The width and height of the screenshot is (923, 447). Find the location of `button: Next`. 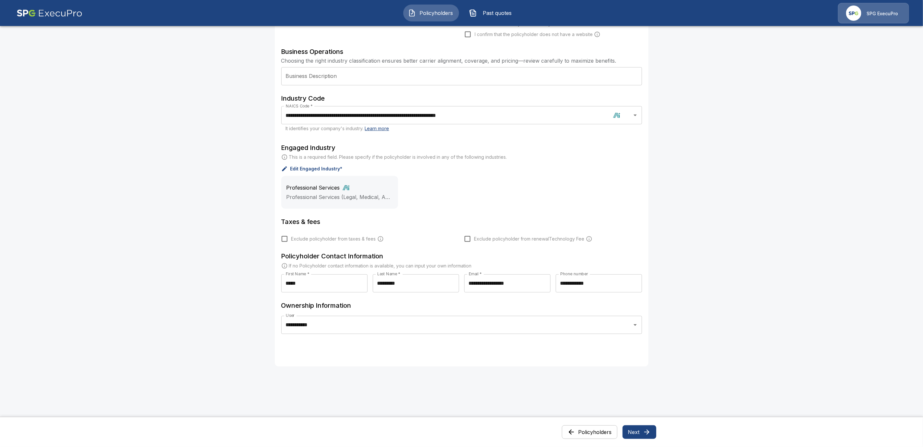

button: Next is located at coordinates (640, 432).